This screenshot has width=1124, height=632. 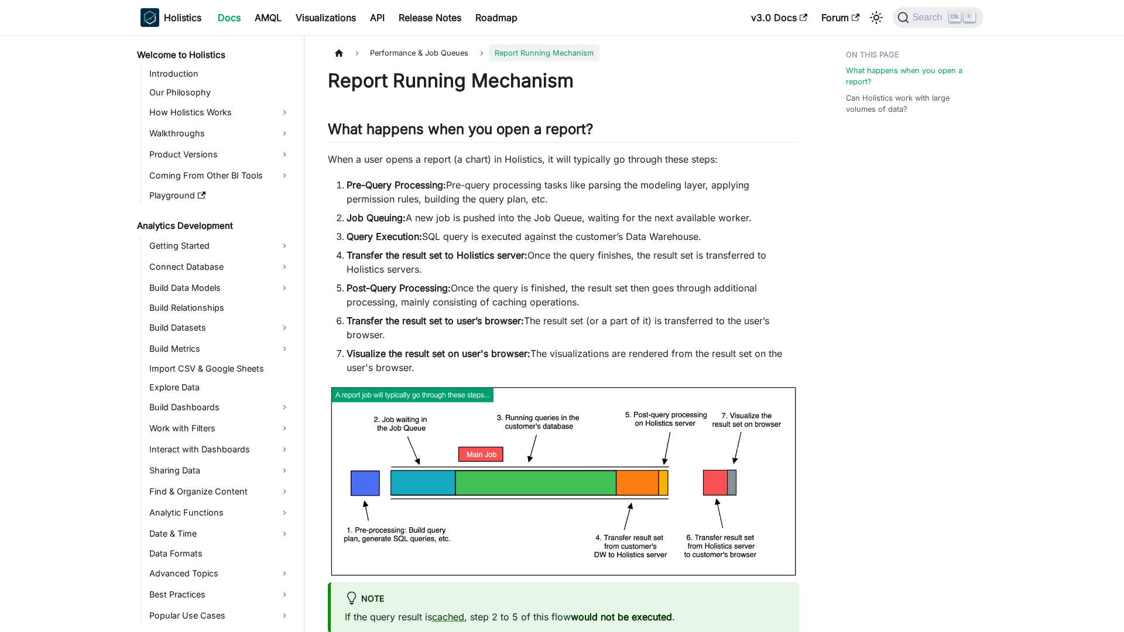 I want to click on img: Holistics, so click(x=150, y=18).